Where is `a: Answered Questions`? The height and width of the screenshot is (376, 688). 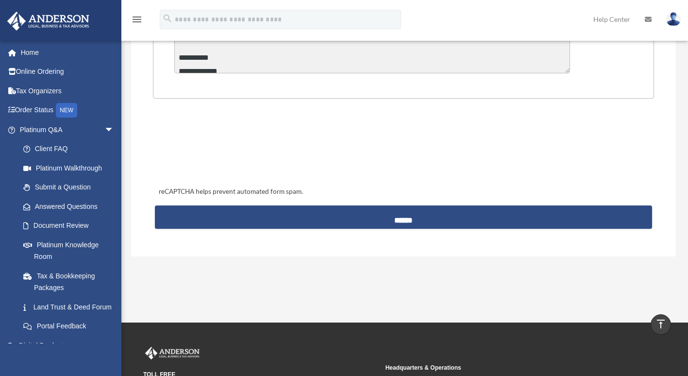
a: Answered Questions is located at coordinates (71, 206).